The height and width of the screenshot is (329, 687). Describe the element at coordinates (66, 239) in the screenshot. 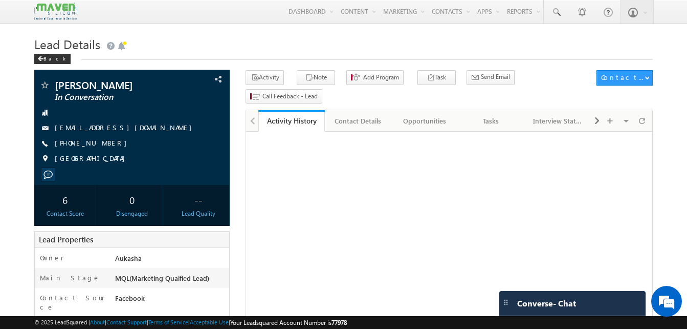

I see `span: Lead Properties` at that location.